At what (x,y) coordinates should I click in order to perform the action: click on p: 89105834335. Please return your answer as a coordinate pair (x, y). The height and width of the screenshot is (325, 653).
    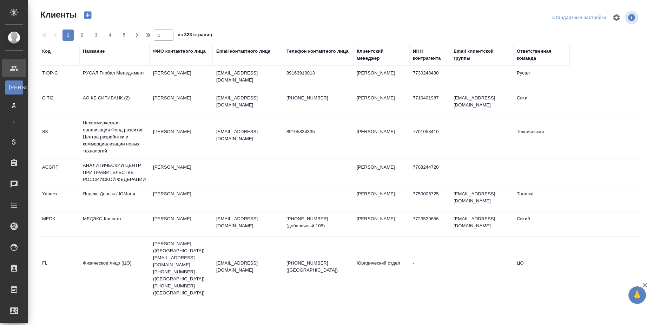
    Looking at the image, I should click on (318, 132).